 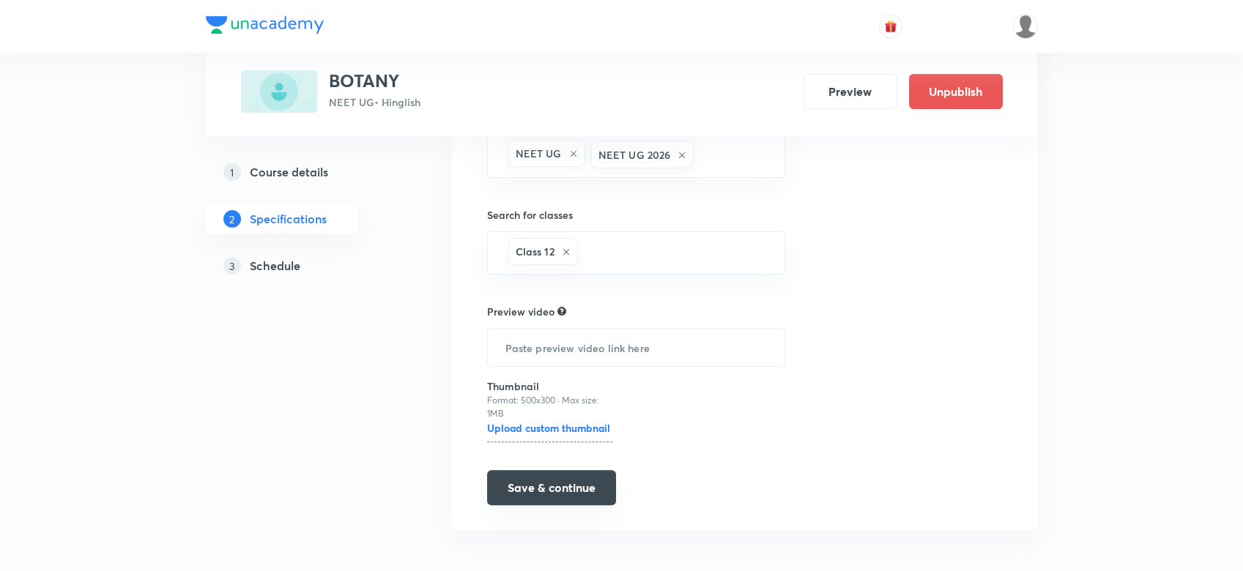 What do you see at coordinates (305, 172) in the screenshot?
I see `a: 1Course details` at bounding box center [305, 172].